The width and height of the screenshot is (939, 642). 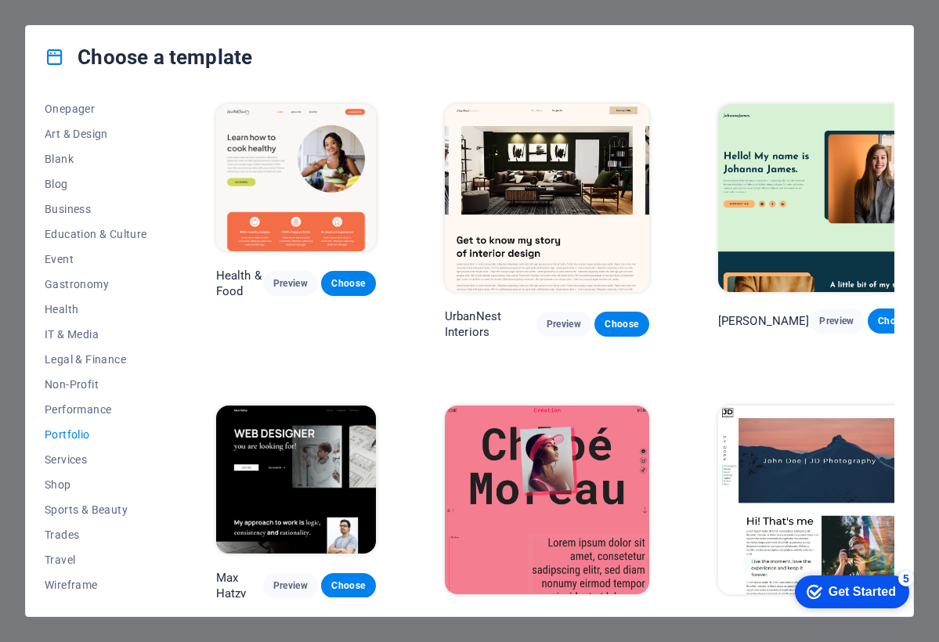 What do you see at coordinates (80, 24) in the screenshot?
I see `div: Get Started` at bounding box center [80, 24].